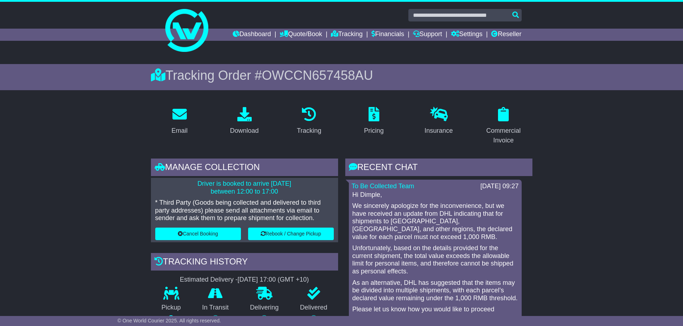  I want to click on a: Quote/Book, so click(301, 35).